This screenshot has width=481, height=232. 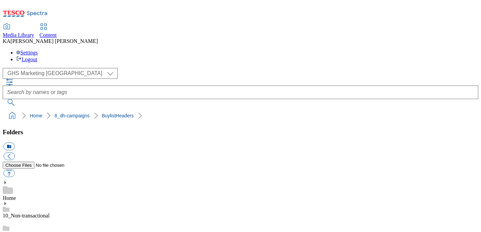 What do you see at coordinates (12, 116) in the screenshot?
I see `a: home` at bounding box center [12, 116].